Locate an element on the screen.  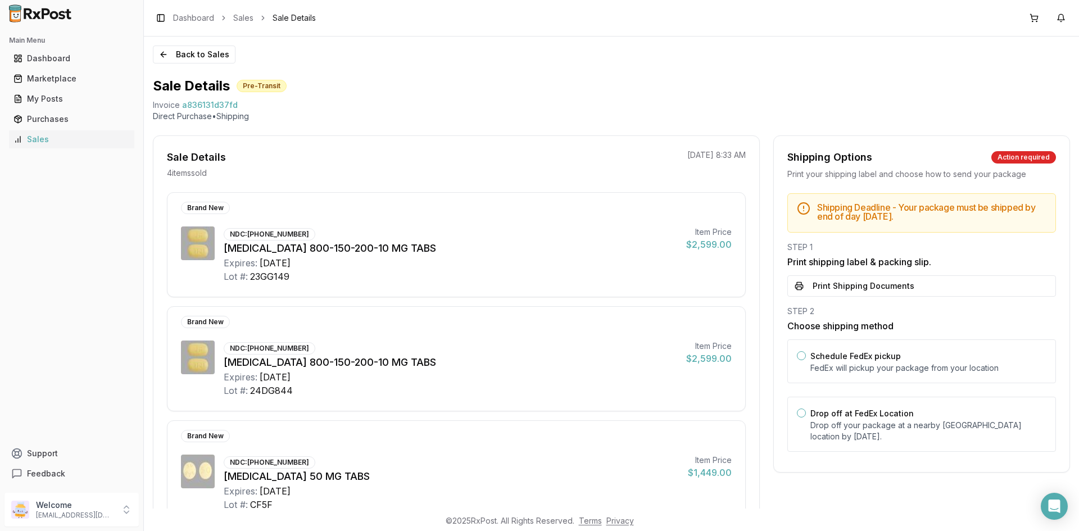
a: Back to Sales is located at coordinates (194, 54).